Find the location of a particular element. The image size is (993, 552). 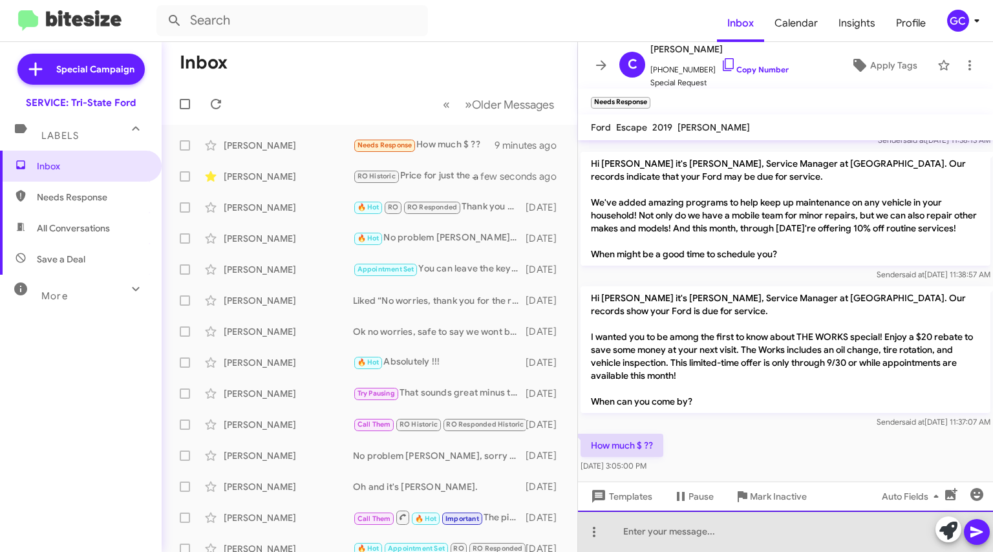

span: RO is located at coordinates (393, 207).